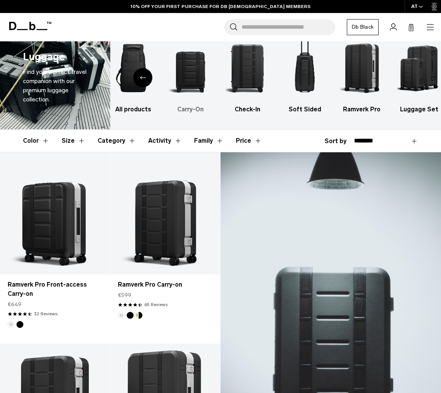 The height and width of the screenshot is (393, 441). I want to click on a: Db All products, so click(133, 75).